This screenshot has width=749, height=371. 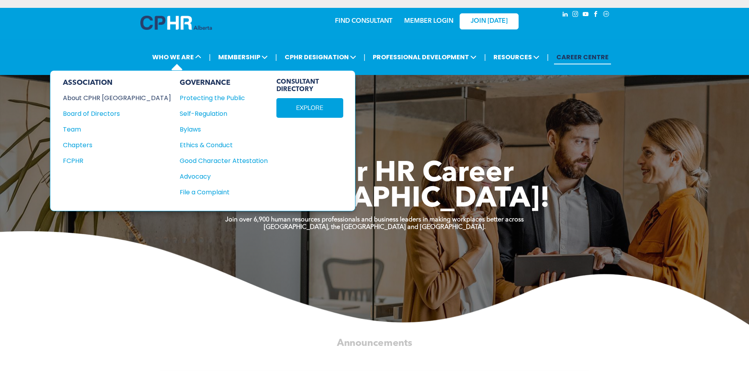 What do you see at coordinates (585, 15) in the screenshot?
I see `a: youtube` at bounding box center [585, 15].